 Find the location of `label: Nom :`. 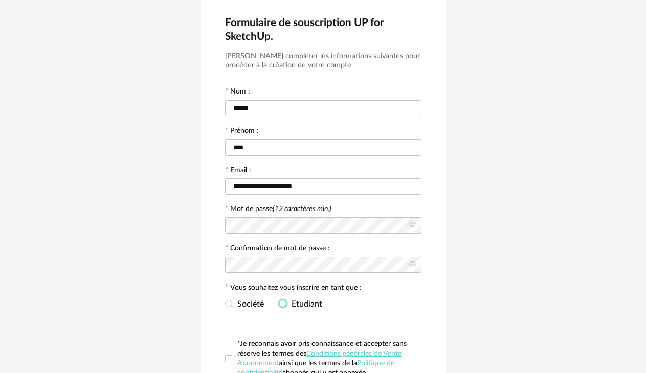

label: Nom : is located at coordinates (237, 93).